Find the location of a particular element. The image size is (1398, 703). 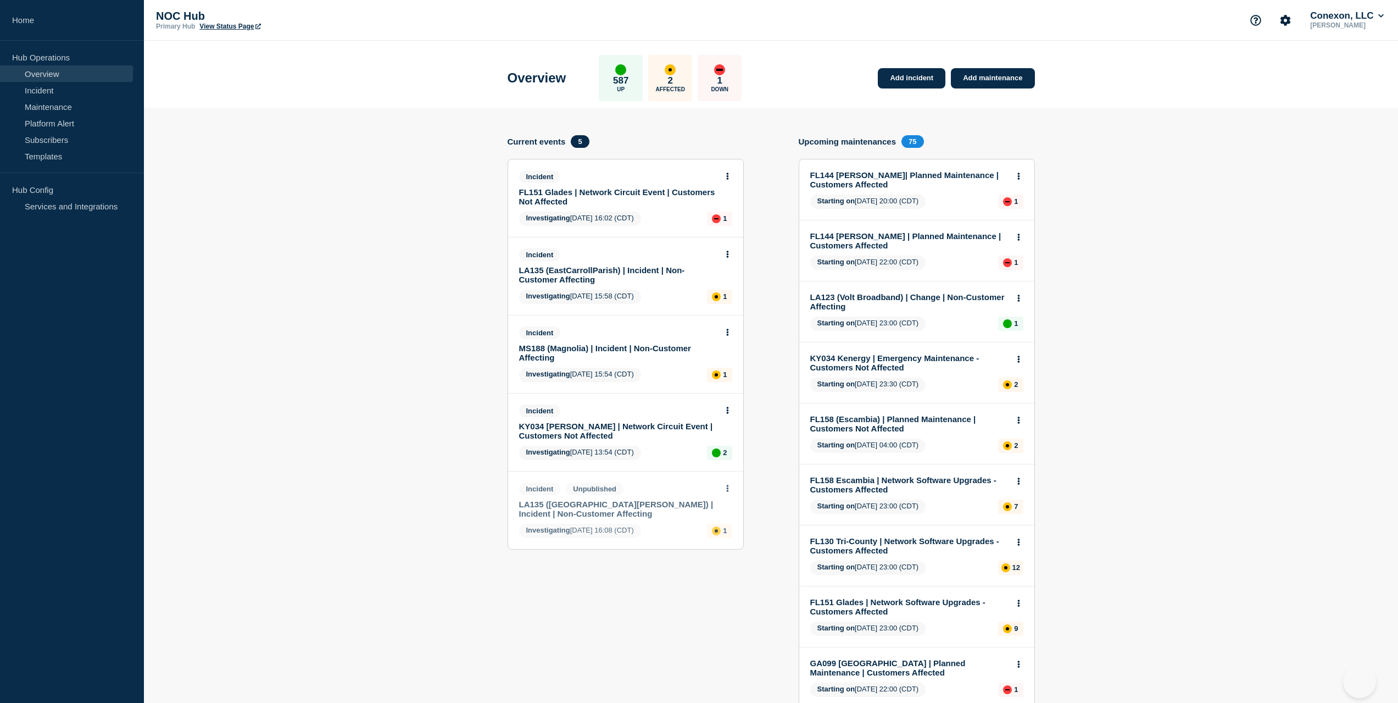

p: 7 is located at coordinates (1016, 506).